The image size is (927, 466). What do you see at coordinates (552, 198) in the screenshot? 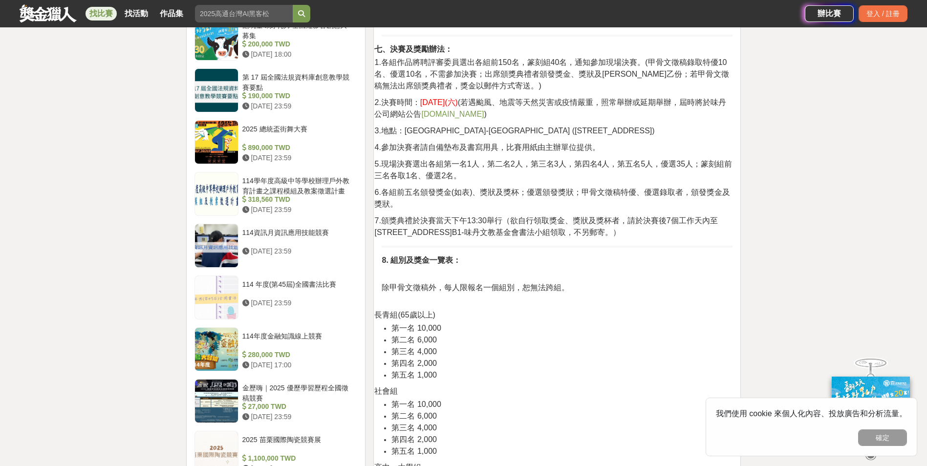
I see `span: 6.各組前五名頒發獎金(如表)、獎狀及獎杯；優選頒發獎狀；甲骨文徵稿特優、優選錄取者，頒發獎金及獎狀。` at bounding box center [552, 198].